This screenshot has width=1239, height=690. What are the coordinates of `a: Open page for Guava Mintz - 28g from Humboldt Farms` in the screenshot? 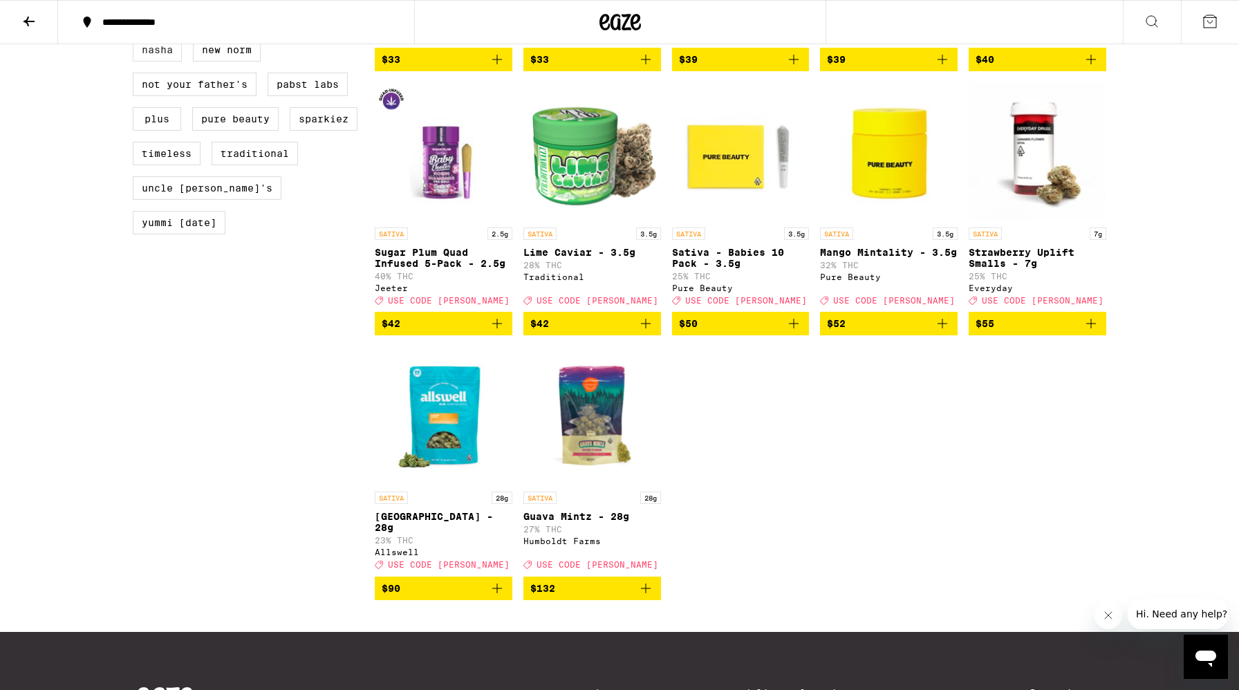 It's located at (592, 461).